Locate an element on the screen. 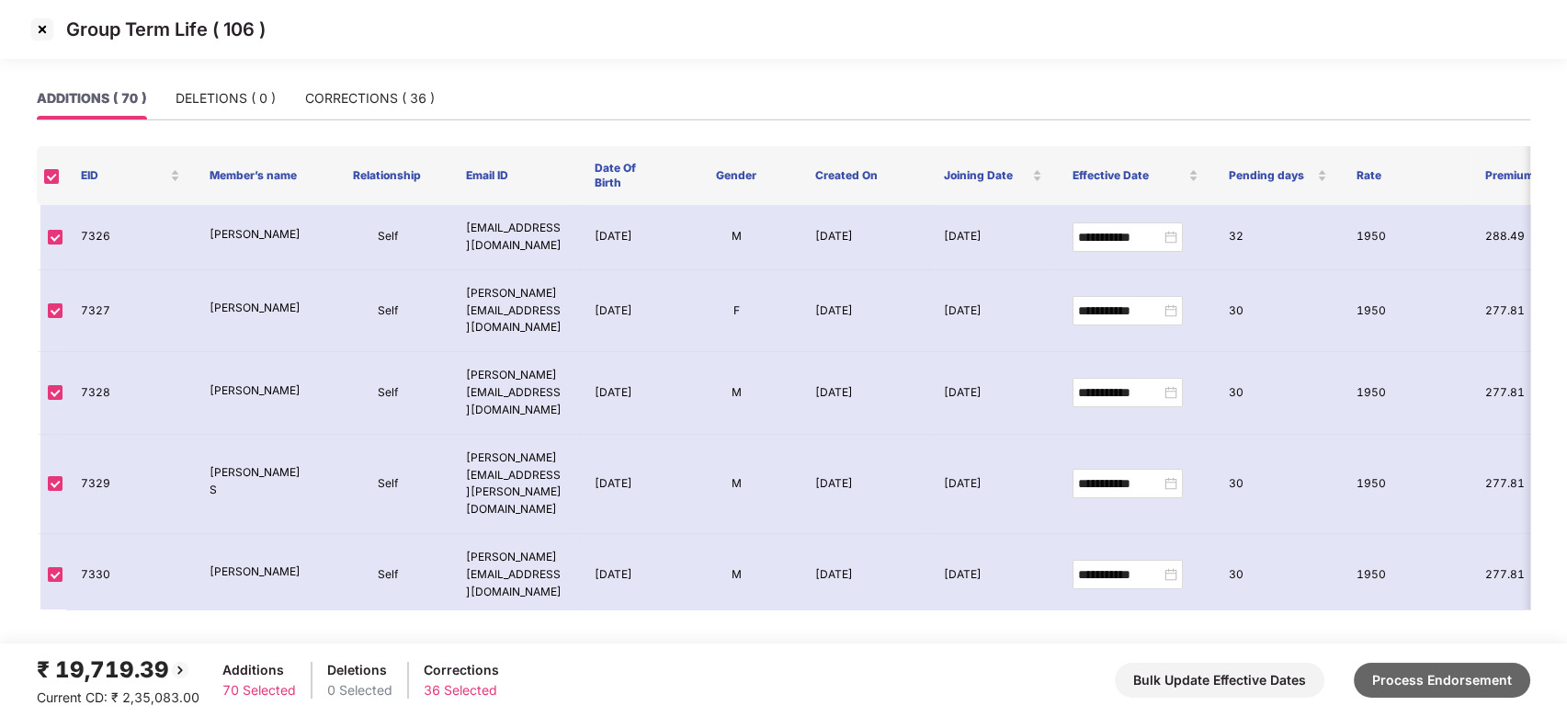 This screenshot has width=1567, height=717. div: Additions is located at coordinates (259, 670).